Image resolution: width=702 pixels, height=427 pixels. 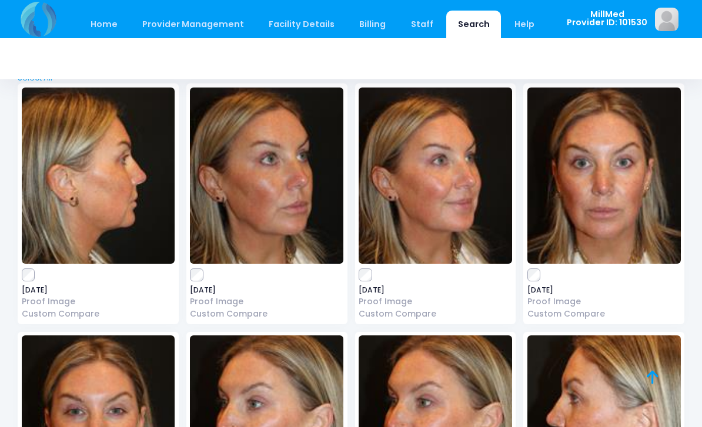 I want to click on a: Home, so click(x=103, y=24).